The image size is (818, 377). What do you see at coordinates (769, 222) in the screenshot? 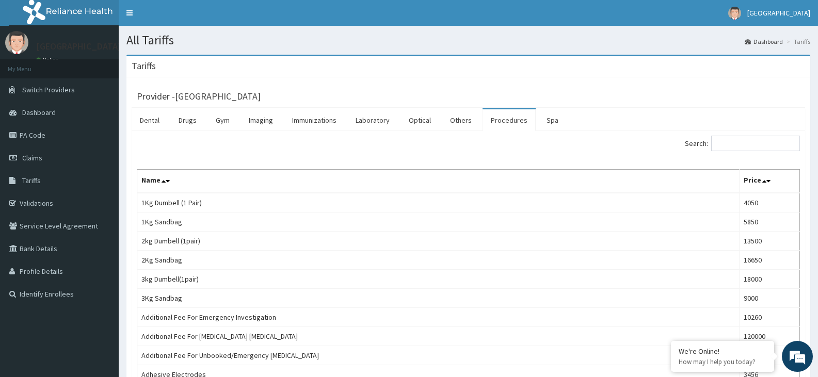
I see `td: 5850` at bounding box center [769, 222].